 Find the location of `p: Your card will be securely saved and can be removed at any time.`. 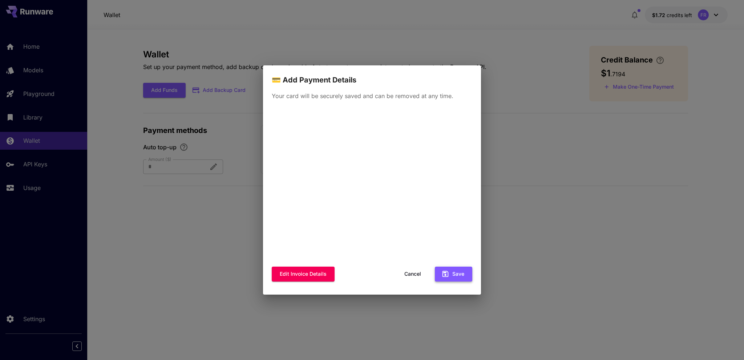

p: Your card will be securely saved and can be removed at any time. is located at coordinates (372, 96).